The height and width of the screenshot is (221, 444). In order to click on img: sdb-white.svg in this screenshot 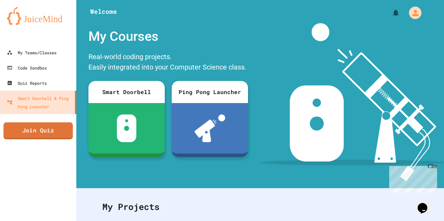, I will do `click(126, 129)`.